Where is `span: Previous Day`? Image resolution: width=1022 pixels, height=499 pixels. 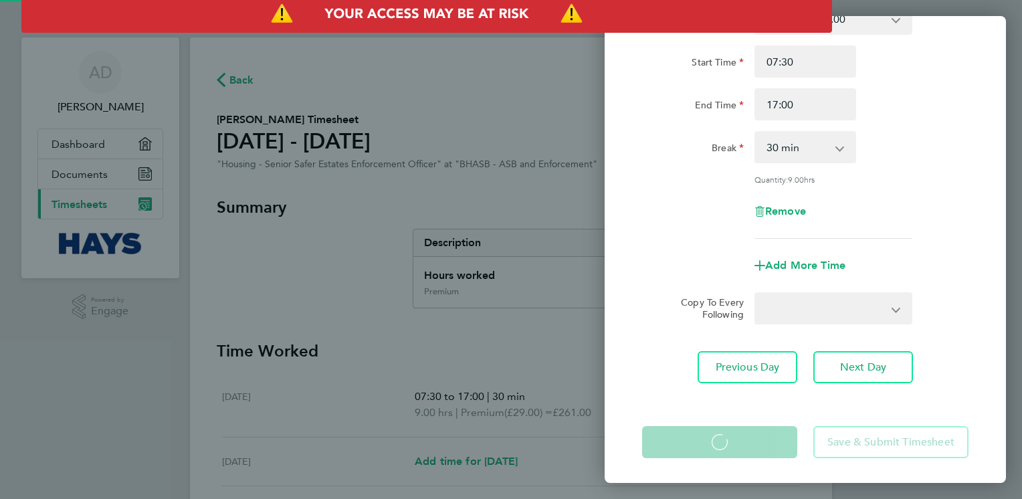 span: Previous Day is located at coordinates (748, 367).